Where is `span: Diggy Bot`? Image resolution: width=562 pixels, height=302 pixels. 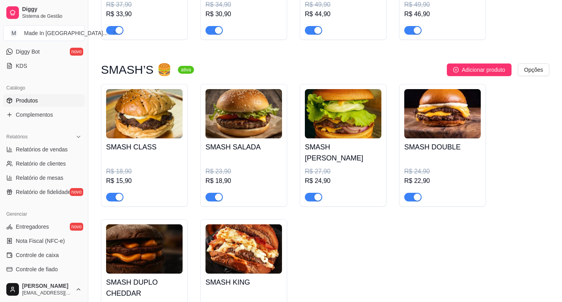 span: Diggy Bot is located at coordinates (28, 52).